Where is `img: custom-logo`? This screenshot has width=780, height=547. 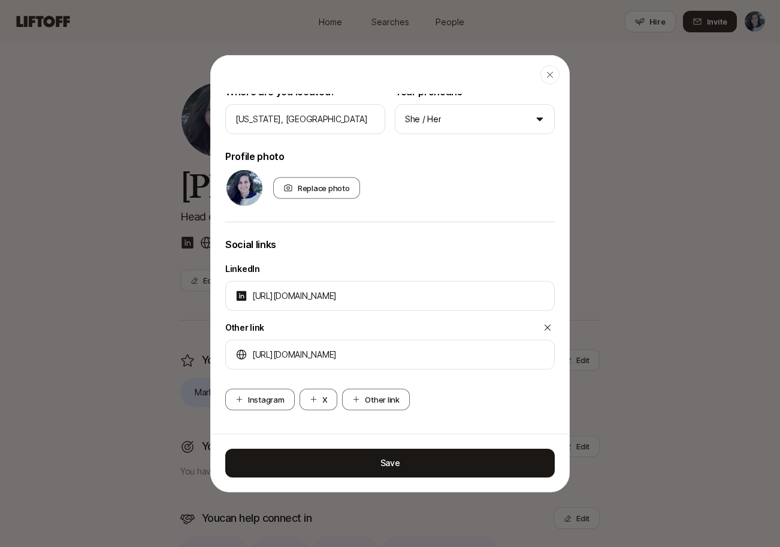 img: custom-logo is located at coordinates (242, 354).